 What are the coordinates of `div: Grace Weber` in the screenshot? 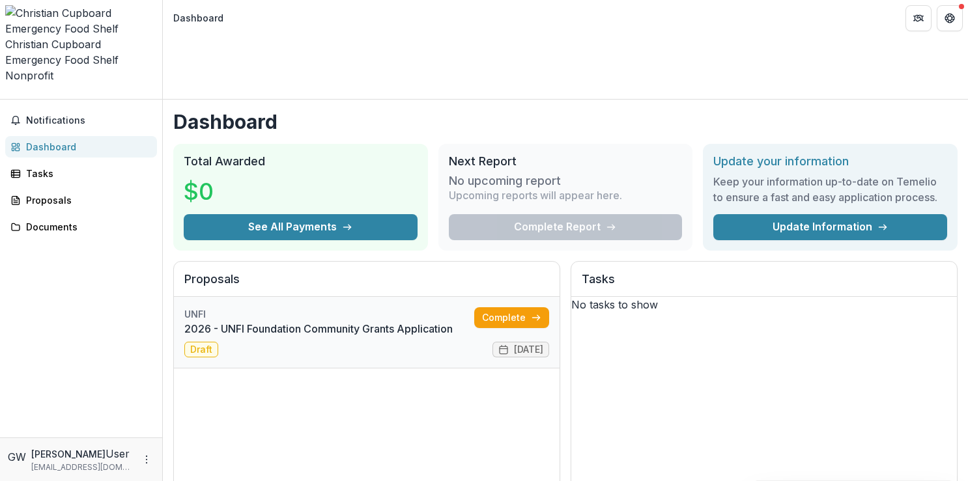 It's located at (17, 457).